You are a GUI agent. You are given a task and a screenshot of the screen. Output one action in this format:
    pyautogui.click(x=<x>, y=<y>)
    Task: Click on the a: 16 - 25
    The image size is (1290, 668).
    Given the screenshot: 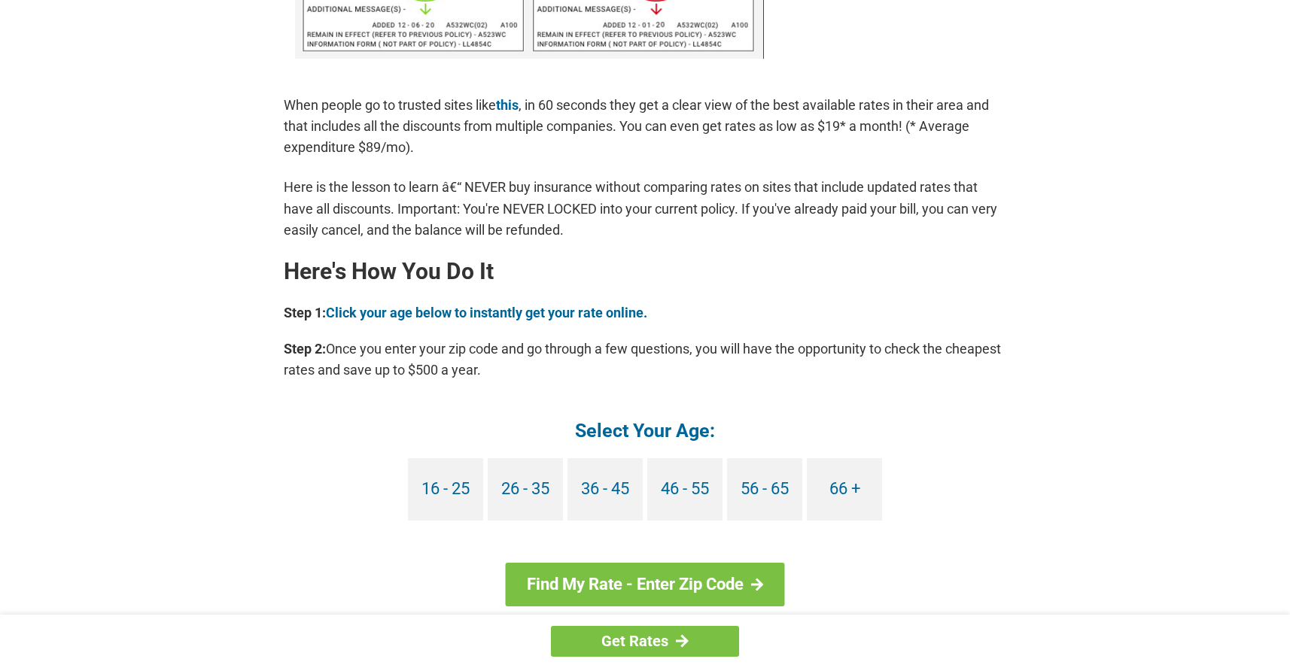 What is the action you would take?
    pyautogui.click(x=445, y=489)
    